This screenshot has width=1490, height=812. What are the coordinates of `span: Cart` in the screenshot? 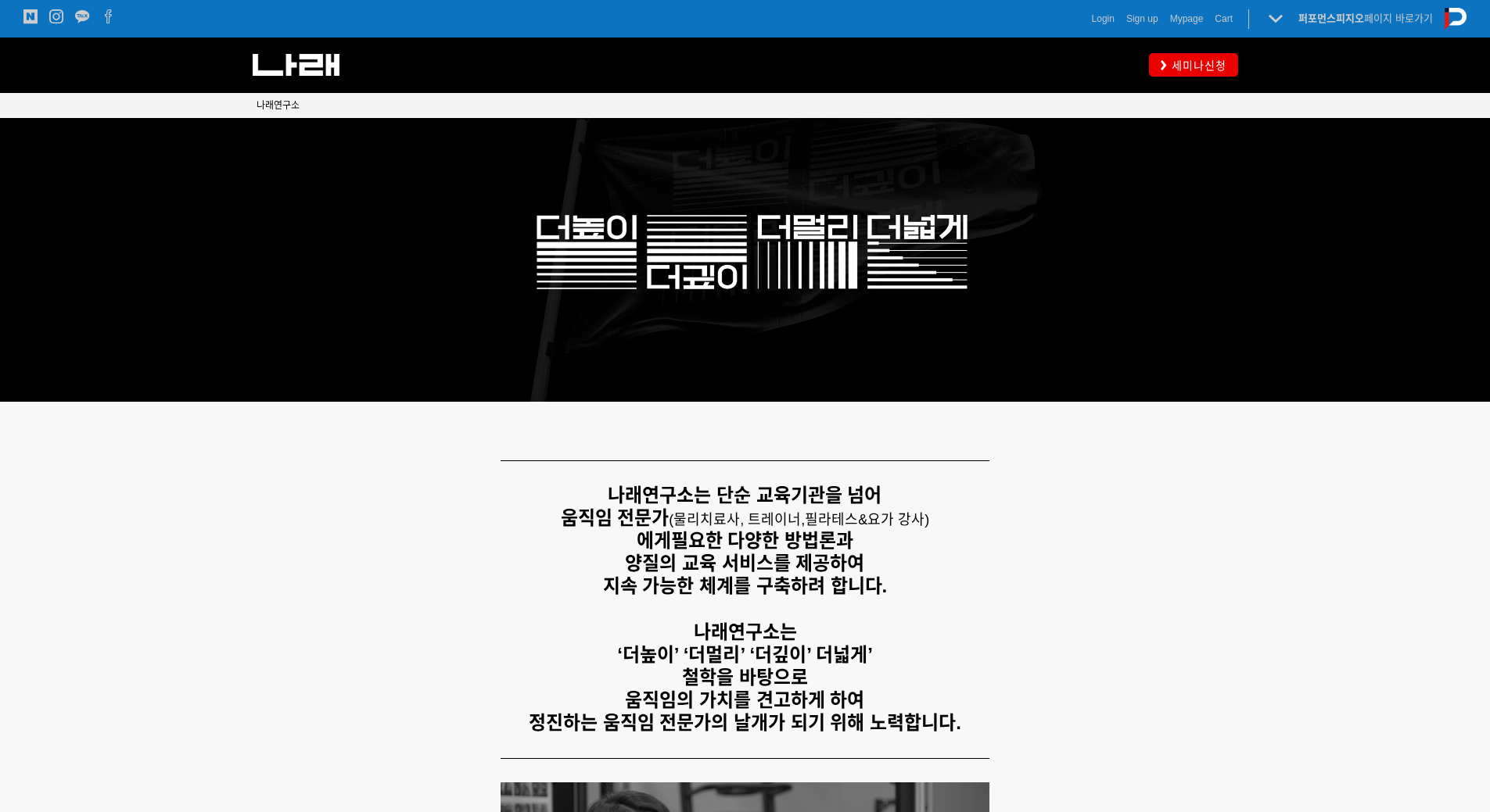 It's located at (1223, 19).